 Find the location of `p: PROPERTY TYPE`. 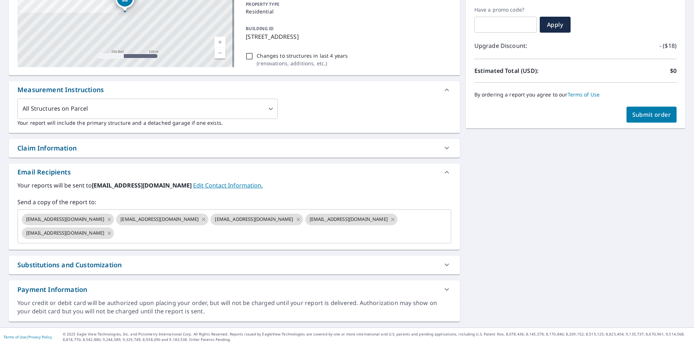

p: PROPERTY TYPE is located at coordinates (347, 4).